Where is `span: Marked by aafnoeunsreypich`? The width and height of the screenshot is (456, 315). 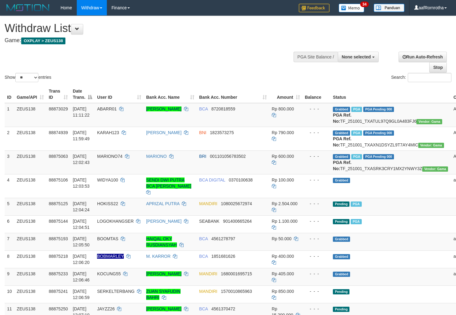 span: Marked by aafnoeunsreypich is located at coordinates (357, 109).